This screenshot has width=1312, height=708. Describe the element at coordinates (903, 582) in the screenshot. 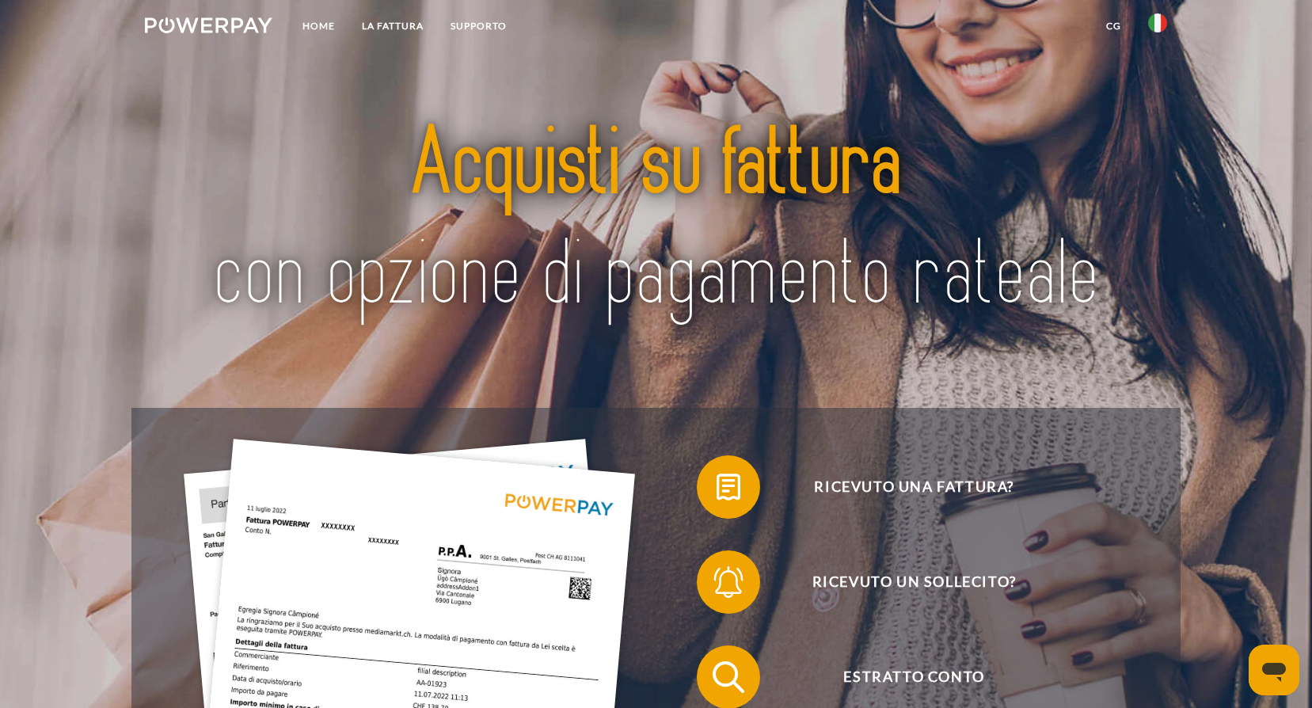

I see `a: Ricevuto un sollecito?` at that location.